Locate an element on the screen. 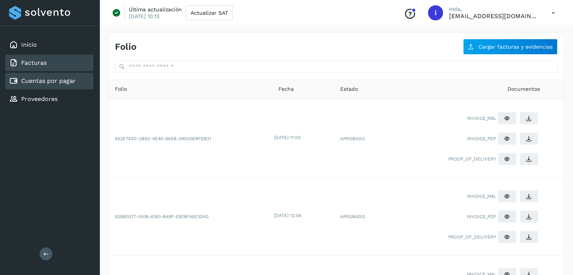  h4: Folio is located at coordinates (125, 47).